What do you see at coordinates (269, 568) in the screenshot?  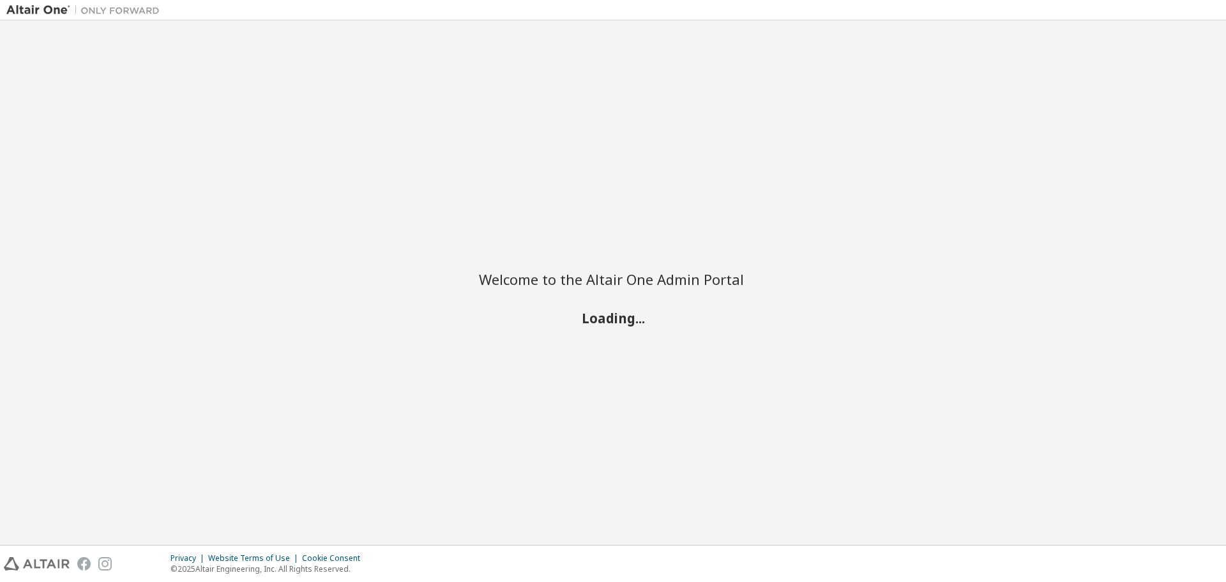 I see `p: © 2025 Altair Engineering, Inc. All Rights Reserved.` at bounding box center [269, 568].